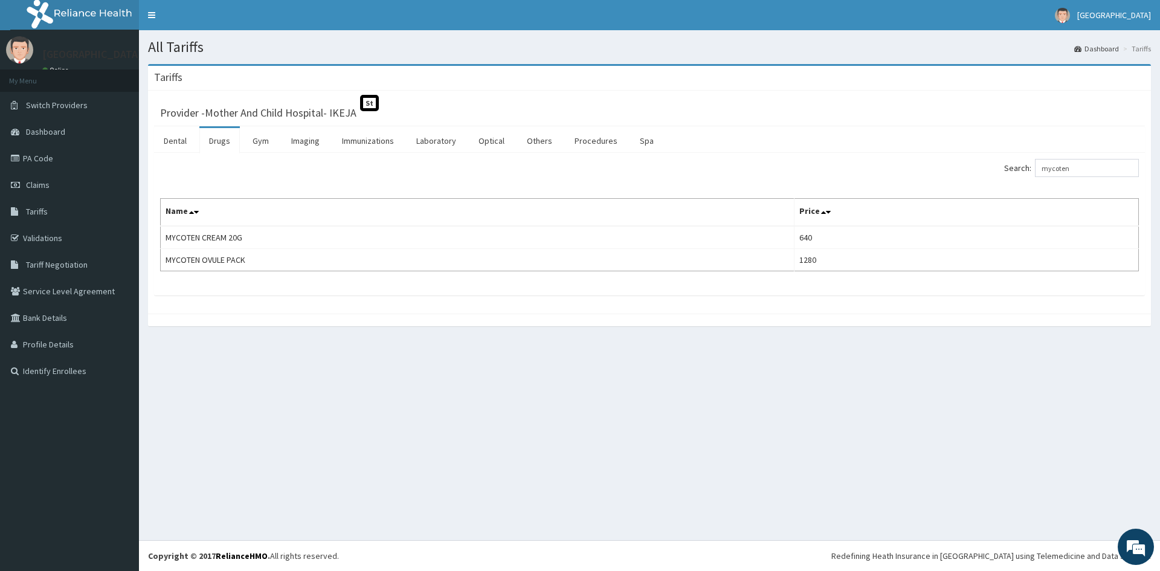  Describe the element at coordinates (436, 141) in the screenshot. I see `a: Laboratory` at that location.